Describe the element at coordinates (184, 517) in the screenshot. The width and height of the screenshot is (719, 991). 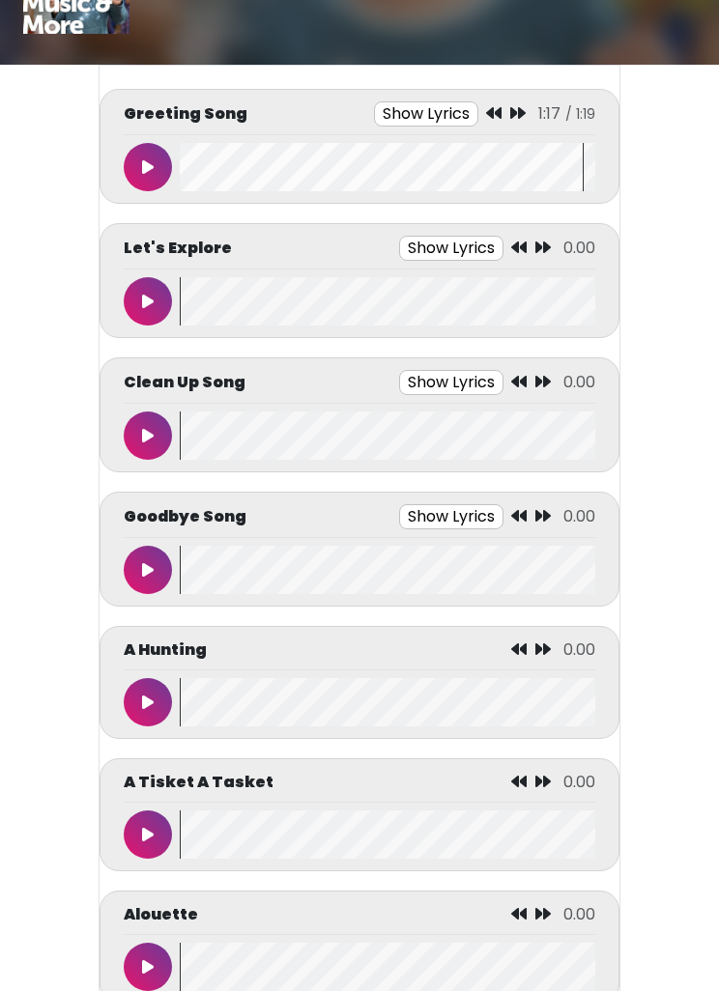
I see `p: Goodbye Song` at that location.